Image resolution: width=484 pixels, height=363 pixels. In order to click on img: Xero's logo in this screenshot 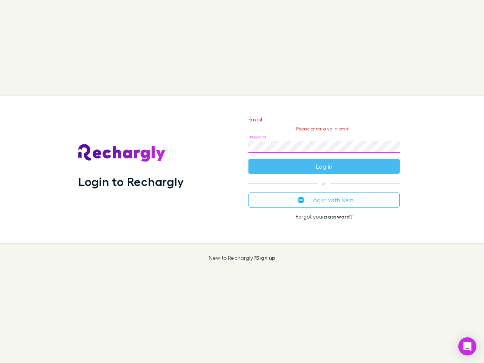, I will do `click(301, 200)`.